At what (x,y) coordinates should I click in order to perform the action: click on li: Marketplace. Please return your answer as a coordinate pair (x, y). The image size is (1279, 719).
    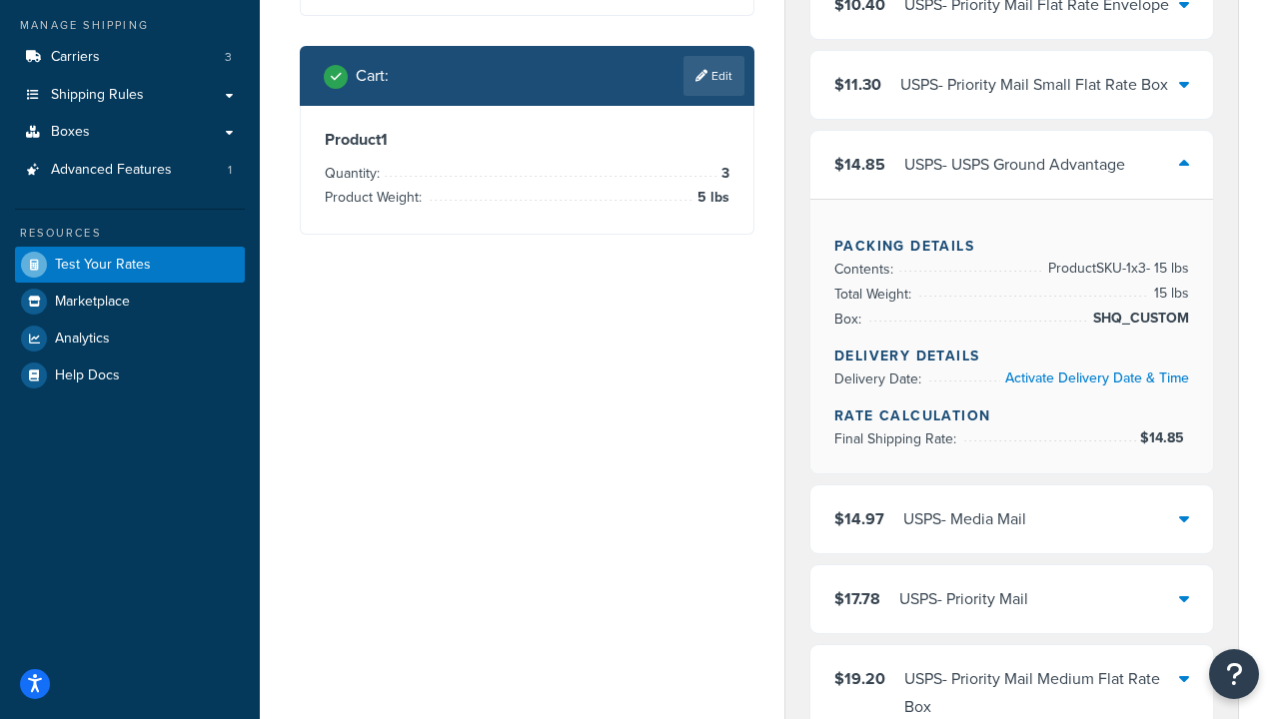
    Looking at the image, I should click on (130, 302).